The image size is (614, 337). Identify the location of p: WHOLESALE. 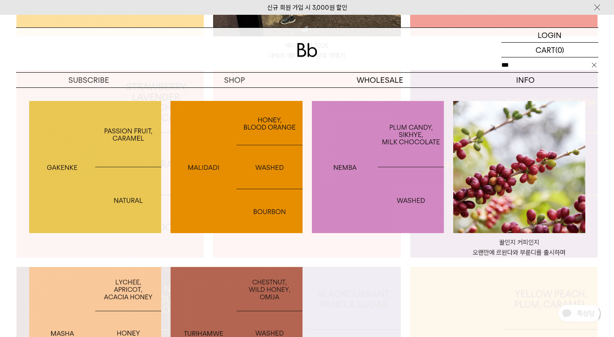
(380, 80).